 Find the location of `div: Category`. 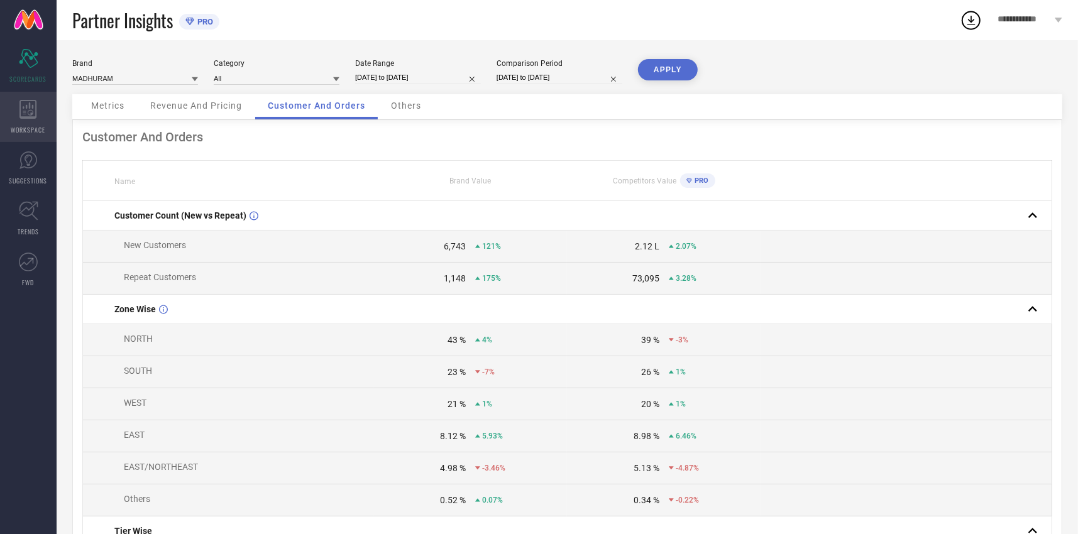

div: Category is located at coordinates (277, 63).